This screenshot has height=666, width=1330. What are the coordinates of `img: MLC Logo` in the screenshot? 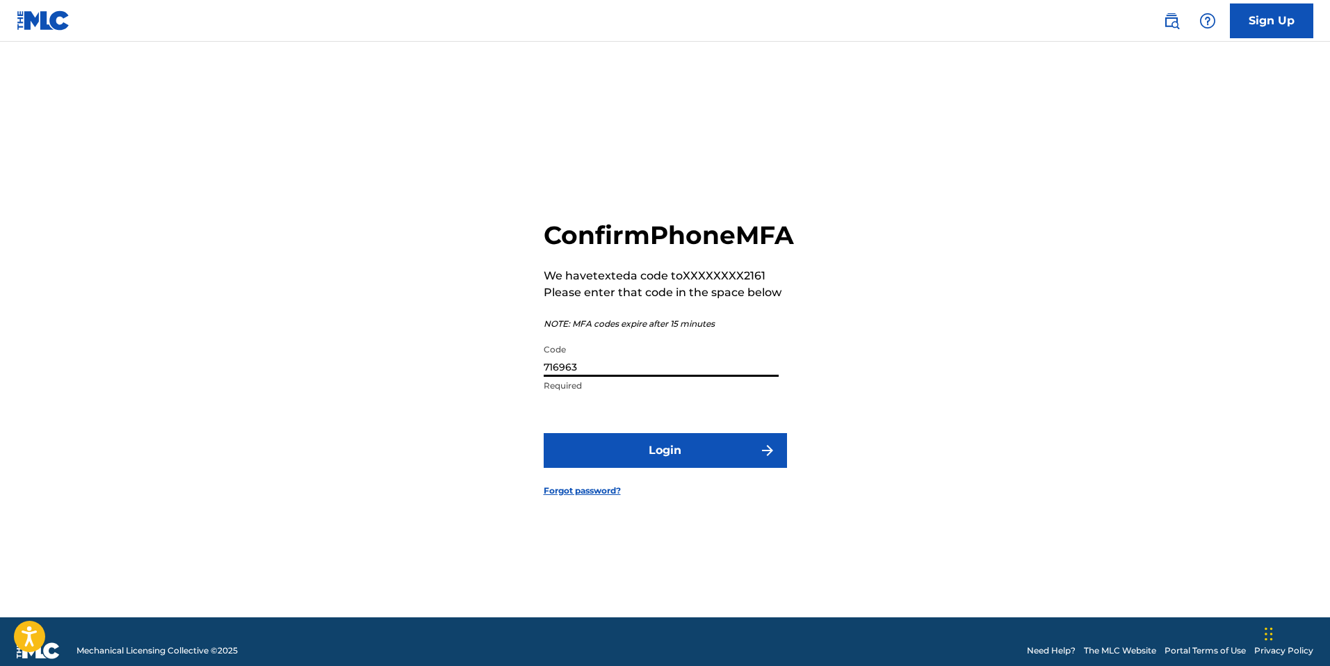 It's located at (43, 20).